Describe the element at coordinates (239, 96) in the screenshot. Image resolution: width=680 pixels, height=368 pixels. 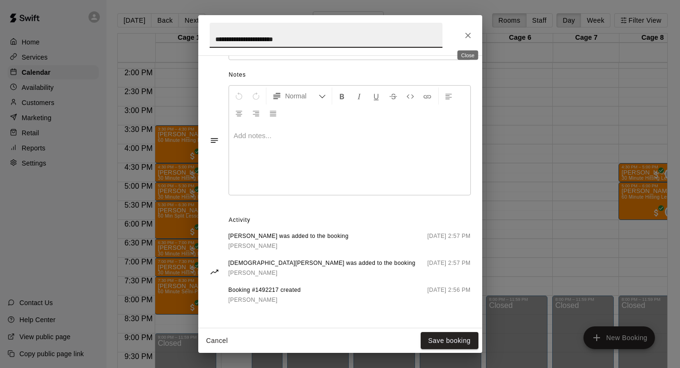
I see `button: Undo` at that location.